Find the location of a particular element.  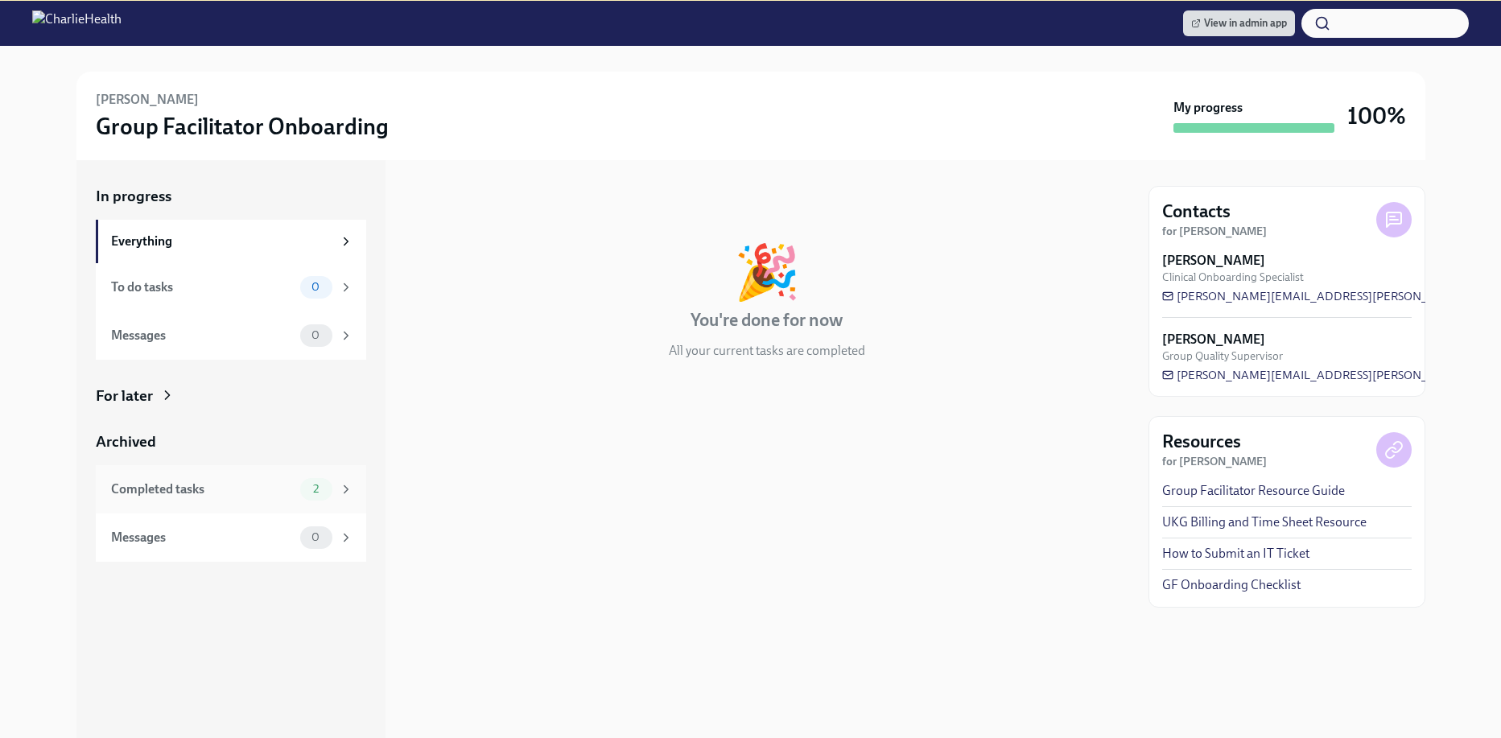

a: Group Facilitator Resource Guide is located at coordinates (1253, 491).